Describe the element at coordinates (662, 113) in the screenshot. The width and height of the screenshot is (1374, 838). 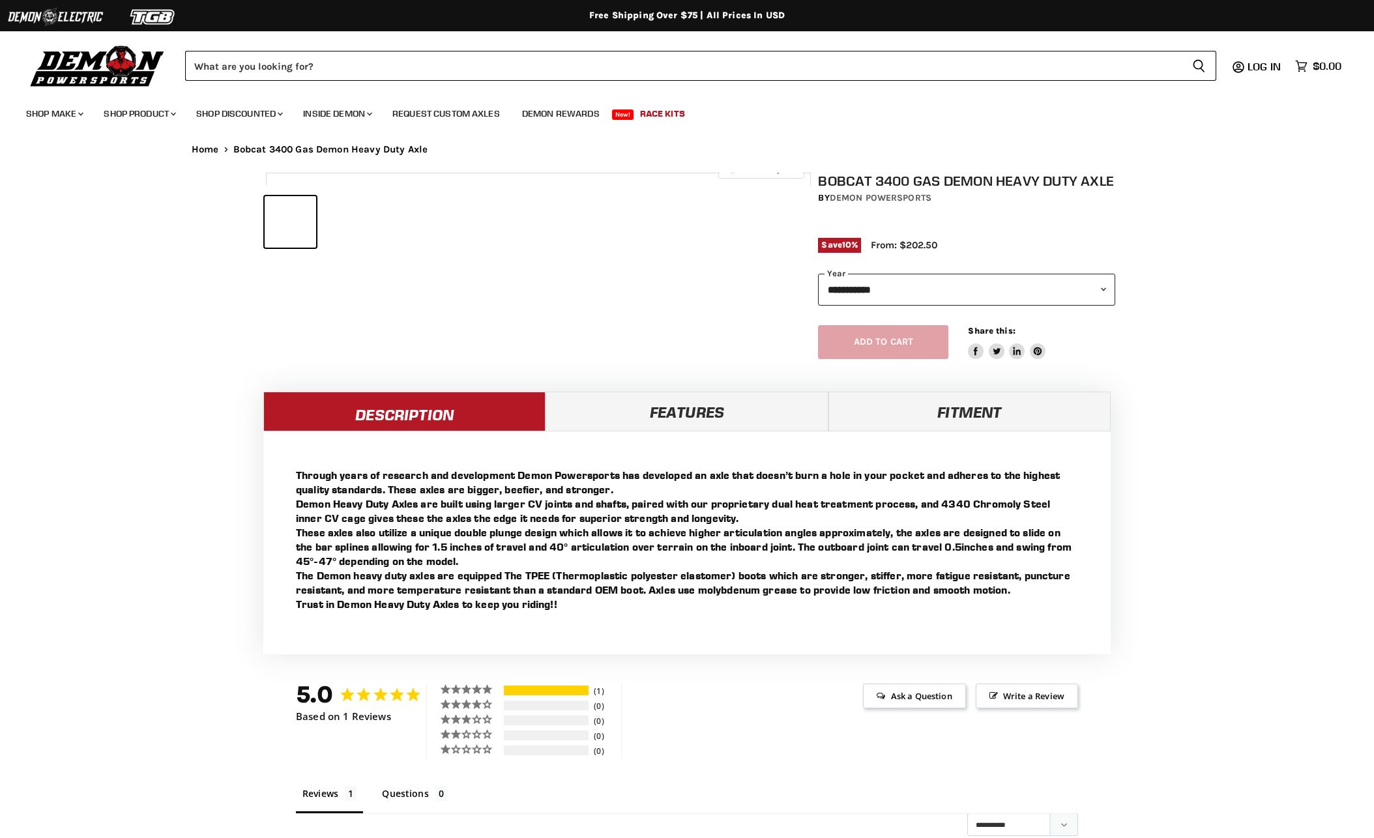
I see `a: Race Kits` at that location.